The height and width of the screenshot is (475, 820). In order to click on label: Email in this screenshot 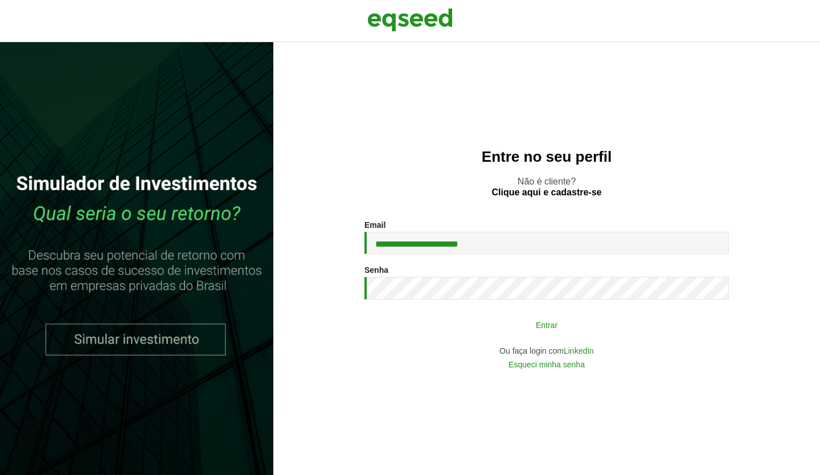, I will do `click(375, 225)`.